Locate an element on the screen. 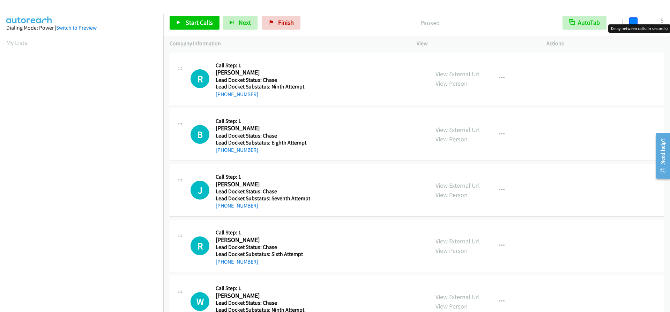 The image size is (670, 312). div: Open Resource Center is located at coordinates (13, 28).